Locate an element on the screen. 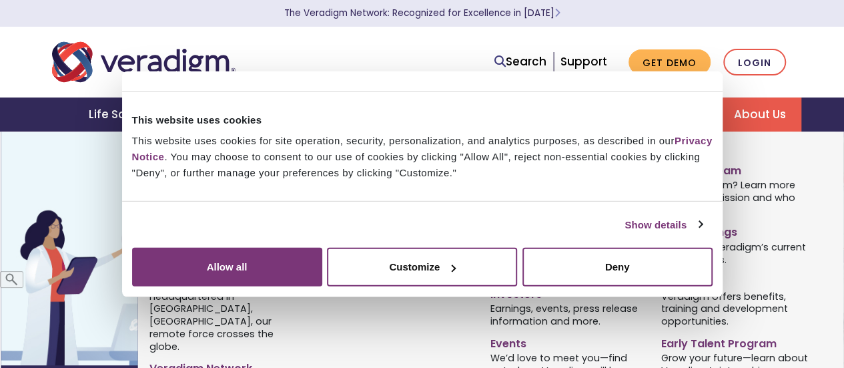  a: Get Demo is located at coordinates (669, 62).